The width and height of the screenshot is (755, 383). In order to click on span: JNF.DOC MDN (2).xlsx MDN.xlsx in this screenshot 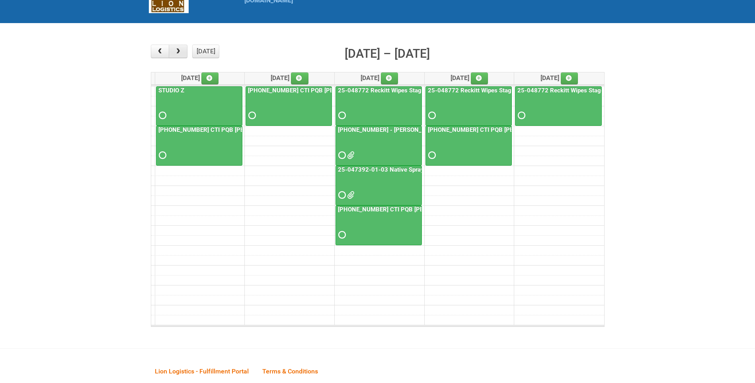, I will do `click(350, 155)`.